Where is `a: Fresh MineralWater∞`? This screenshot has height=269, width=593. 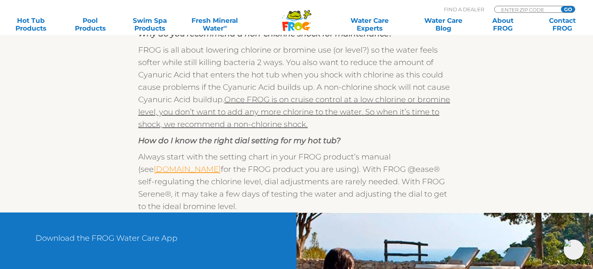
a: Fresh MineralWater∞ is located at coordinates (215, 24).